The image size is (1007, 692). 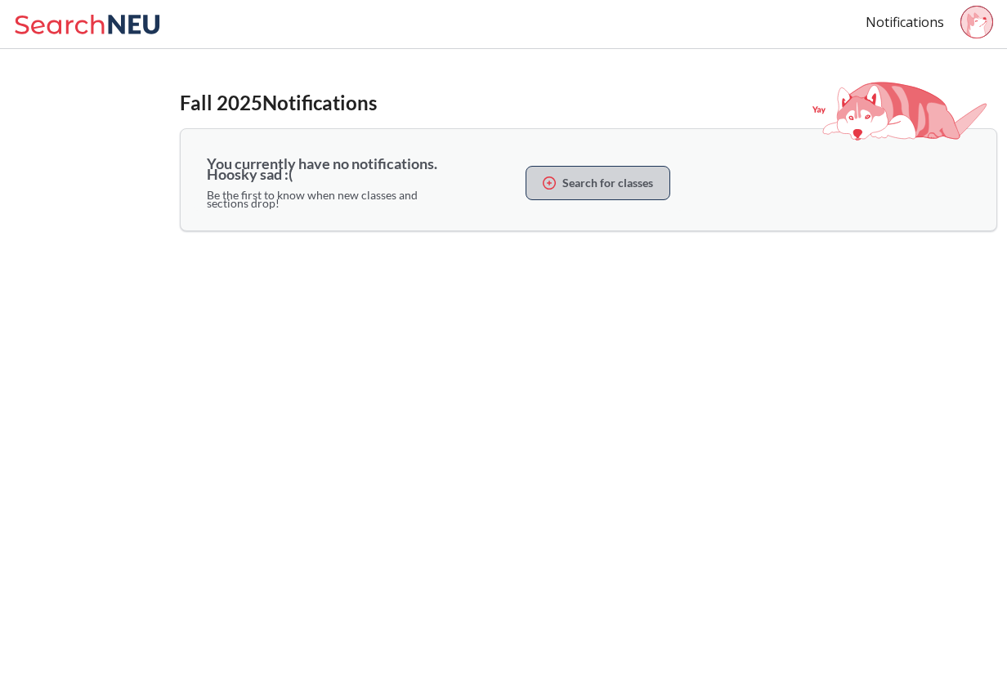 What do you see at coordinates (607, 183) in the screenshot?
I see `b: Search for classes` at bounding box center [607, 183].